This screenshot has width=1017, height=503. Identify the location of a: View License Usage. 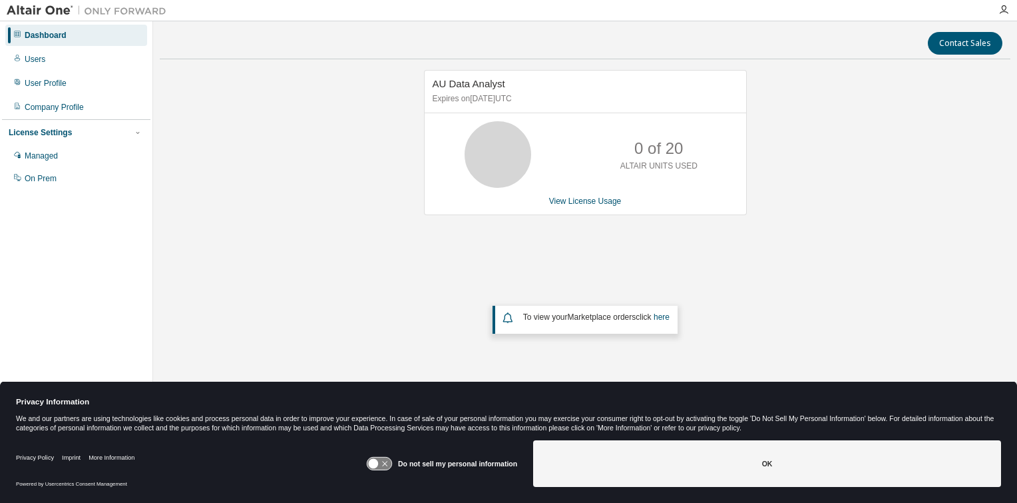
(585, 201).